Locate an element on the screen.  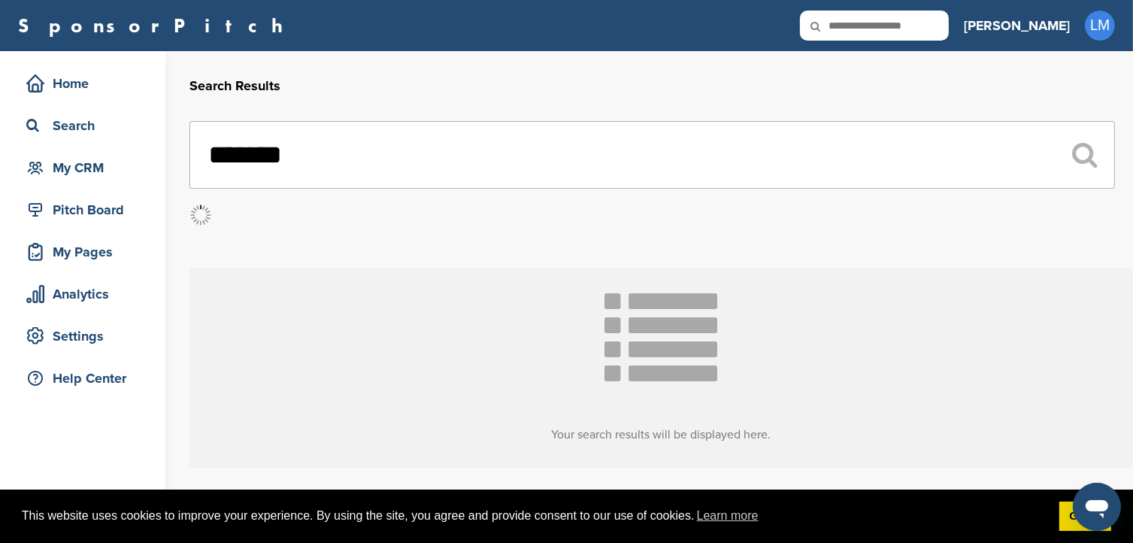
div: Settings is located at coordinates (86, 336).